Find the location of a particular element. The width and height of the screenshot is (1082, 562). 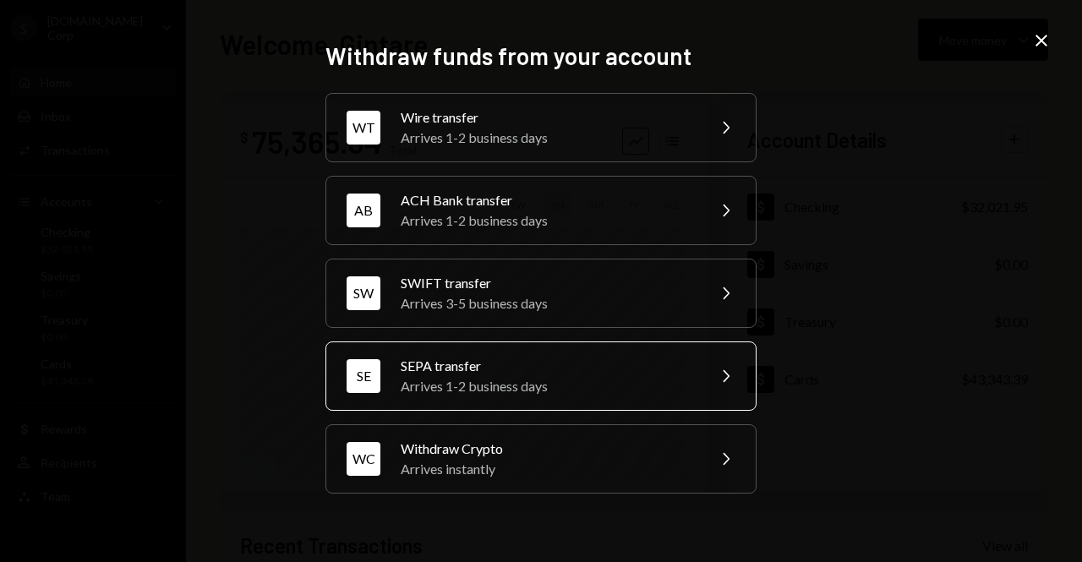

div: Withdraw Crypto is located at coordinates (548, 449).